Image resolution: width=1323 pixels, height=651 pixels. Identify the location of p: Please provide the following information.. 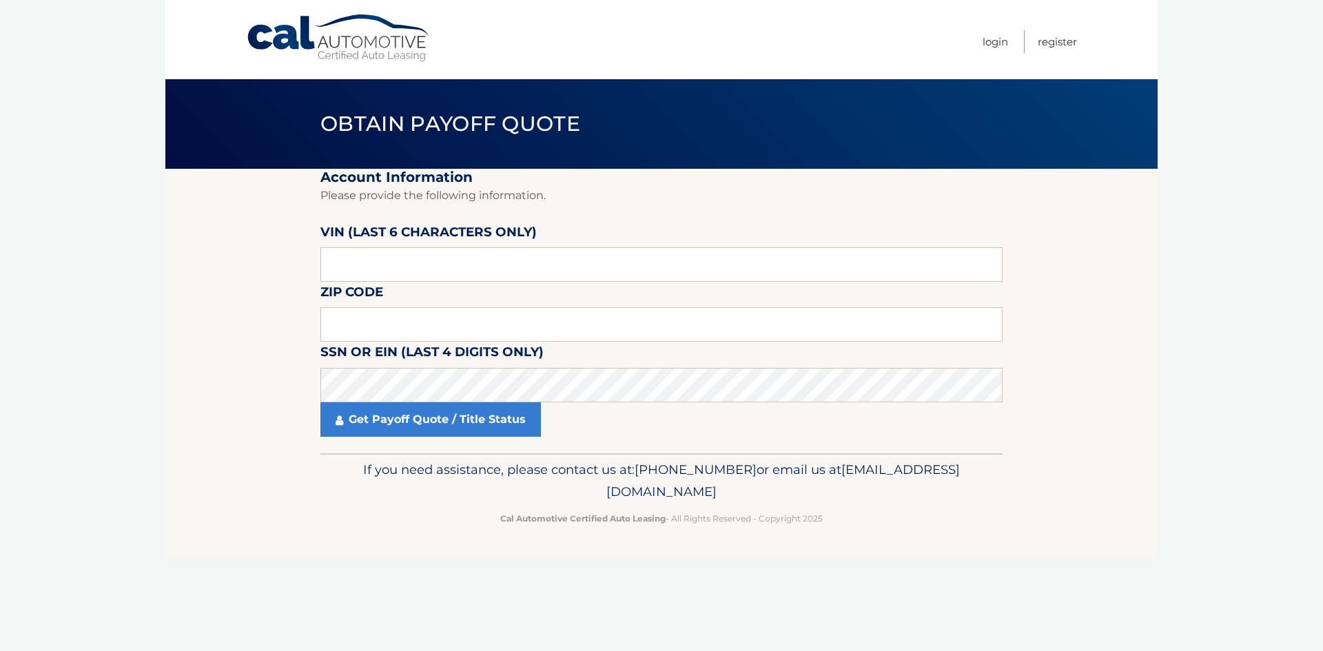
(661, 196).